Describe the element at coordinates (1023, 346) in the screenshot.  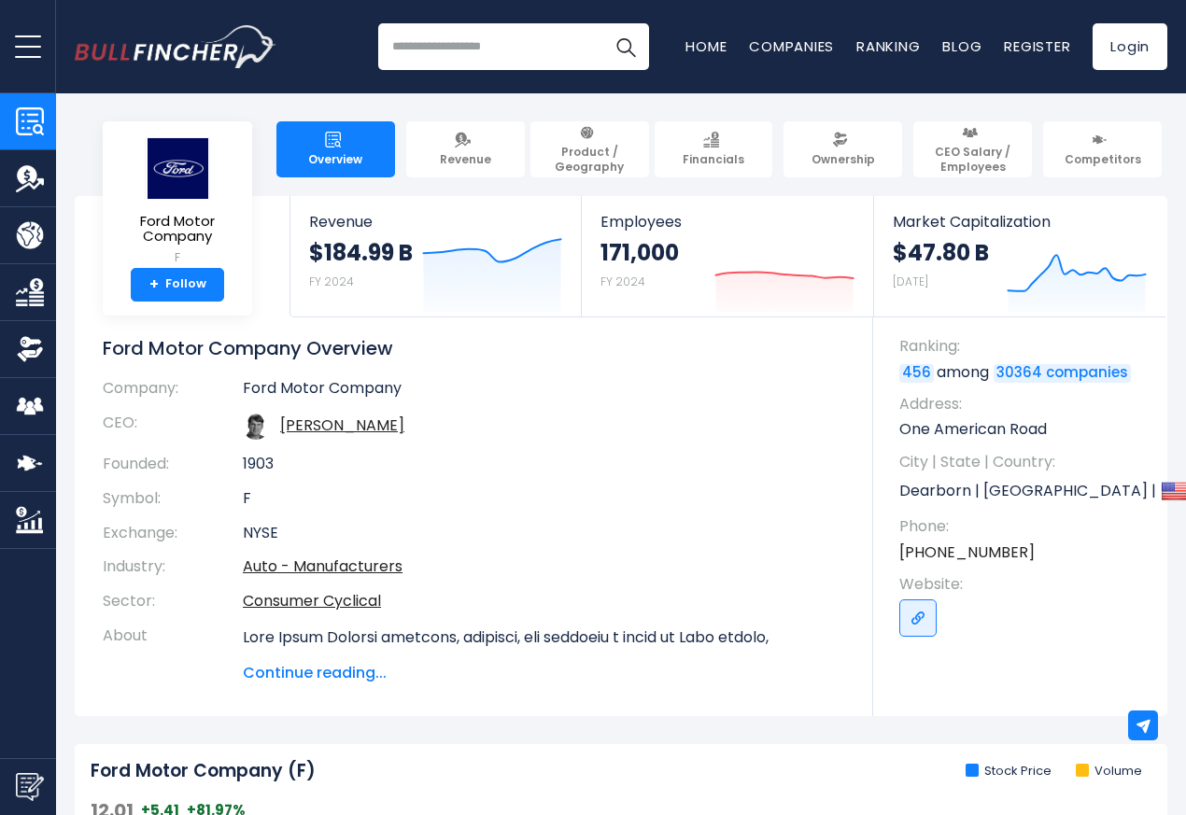
I see `span: Ranking:` at that location.